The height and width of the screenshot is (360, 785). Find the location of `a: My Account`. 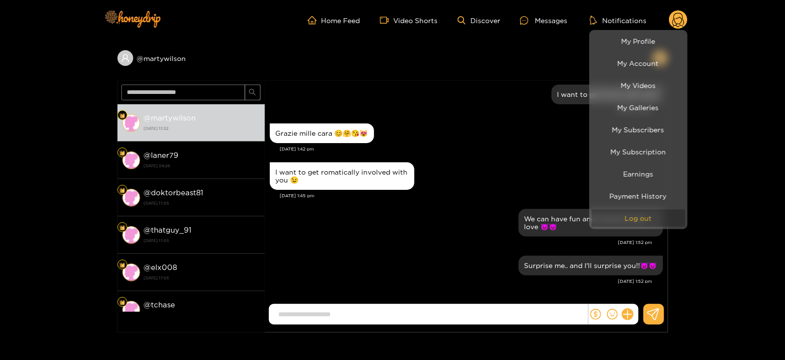

a: My Account is located at coordinates (639, 63).